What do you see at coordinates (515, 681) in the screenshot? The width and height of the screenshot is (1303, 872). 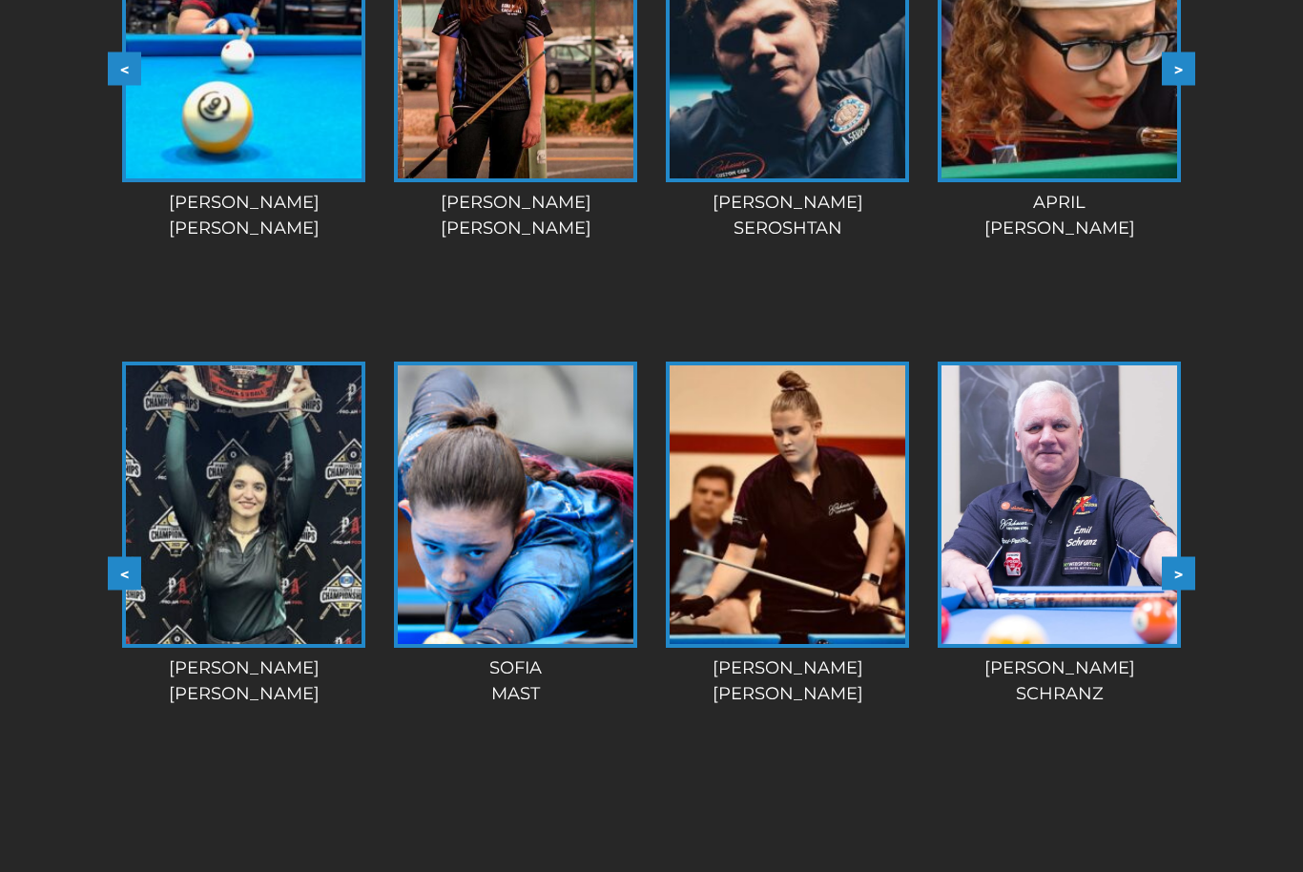 I see `div: Sofia Mast` at bounding box center [515, 681].